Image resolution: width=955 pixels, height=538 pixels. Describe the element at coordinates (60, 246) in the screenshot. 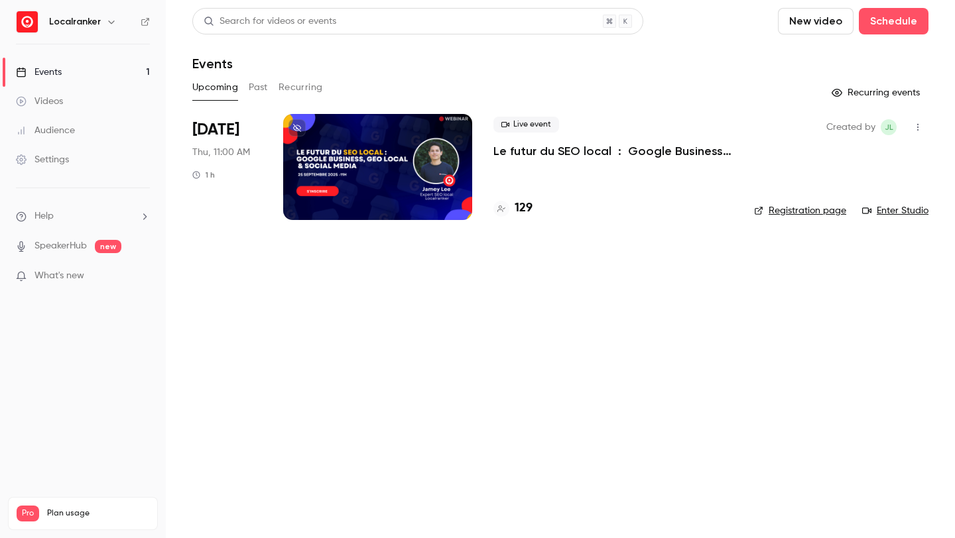

I see `a: SpeakerHub` at that location.